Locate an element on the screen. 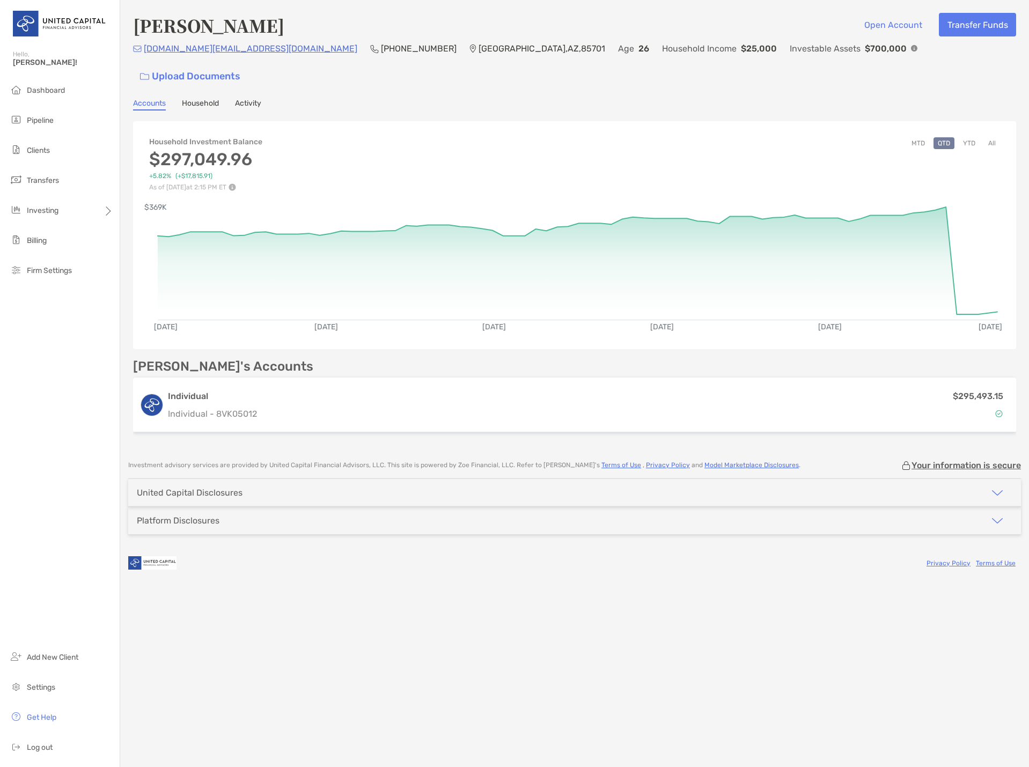 The height and width of the screenshot is (767, 1029). img: company logo is located at coordinates (152, 563).